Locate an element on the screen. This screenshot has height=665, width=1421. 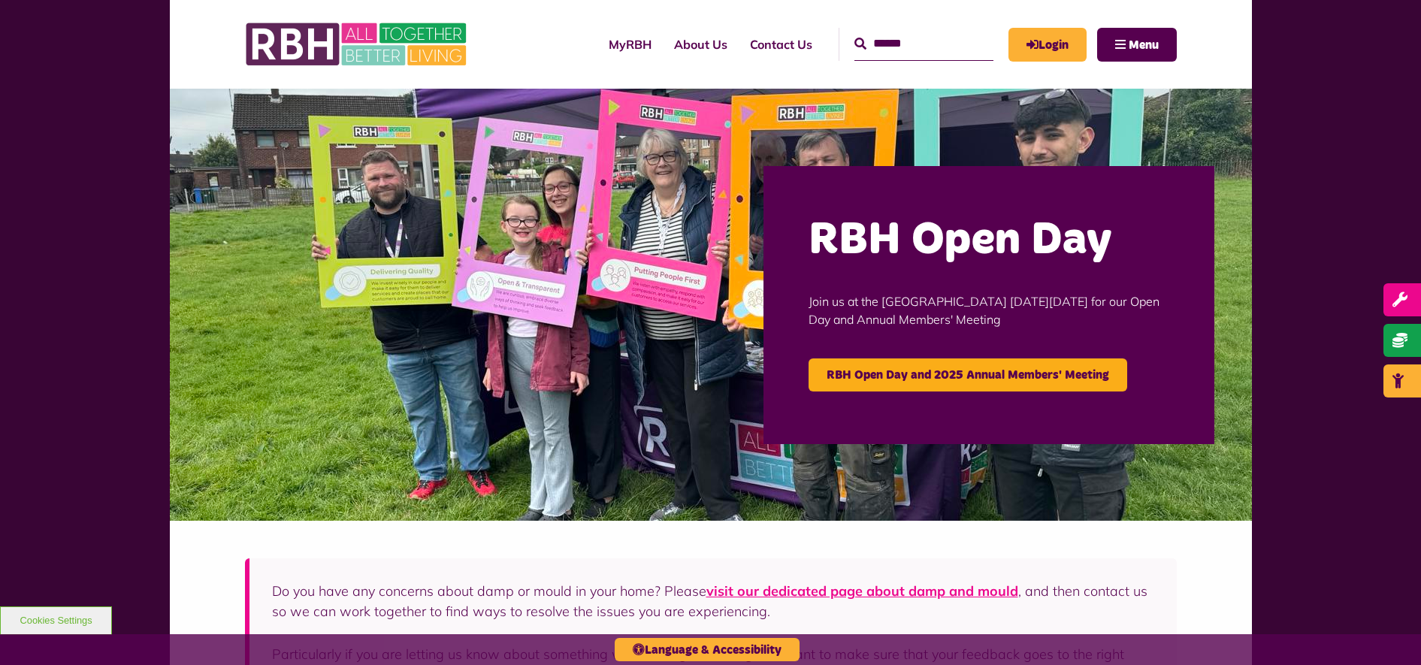
button: Navigation is located at coordinates (1137, 44).